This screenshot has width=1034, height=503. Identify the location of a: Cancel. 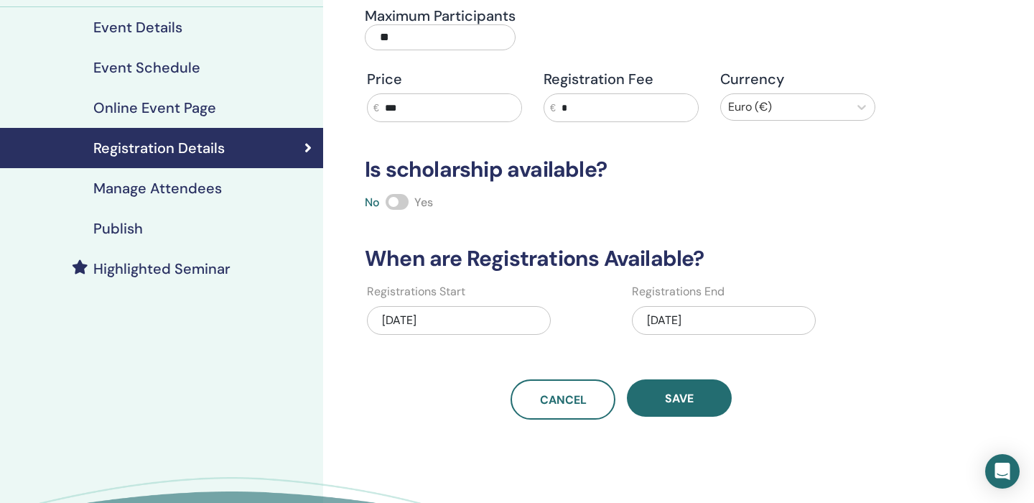
(563, 399).